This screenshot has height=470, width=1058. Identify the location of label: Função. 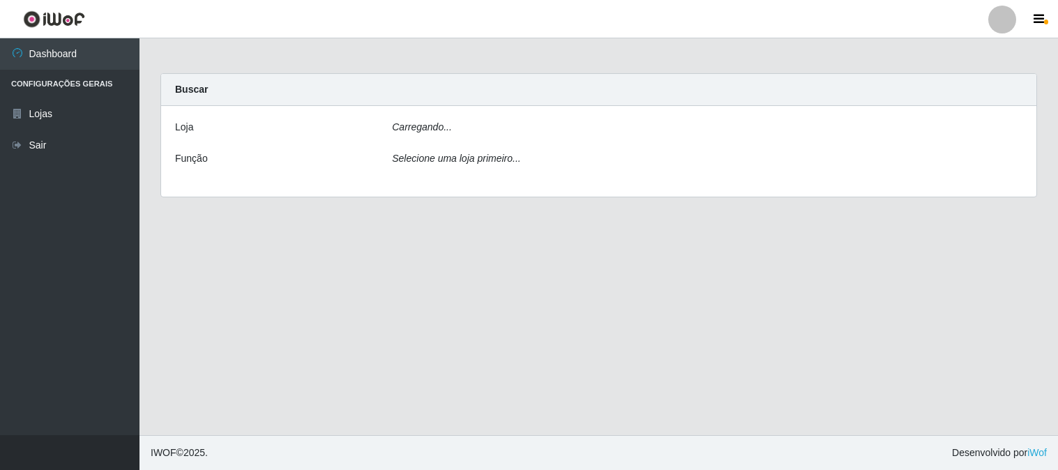
(191, 158).